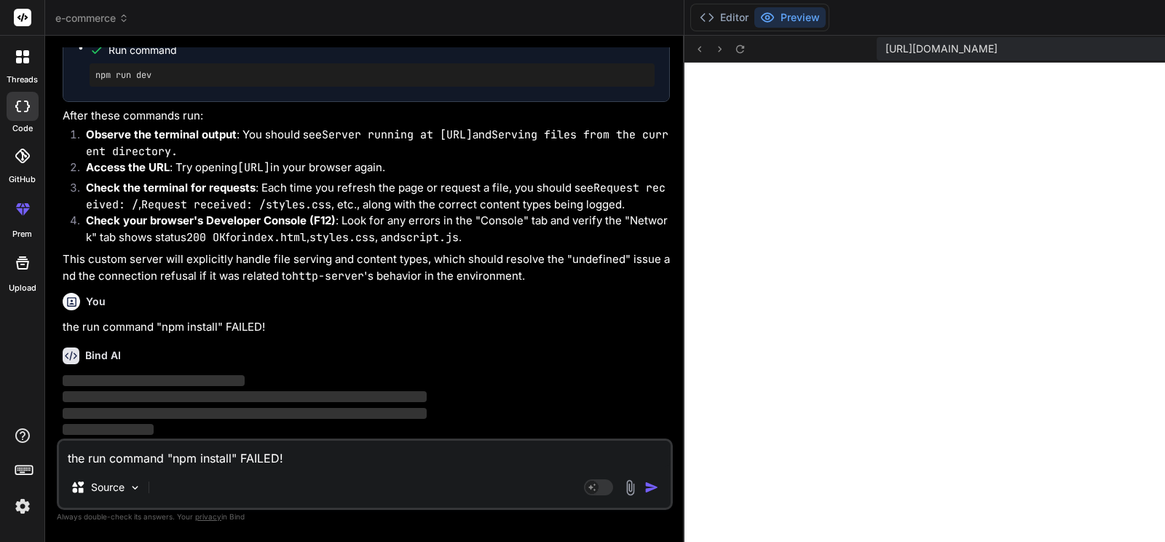  What do you see at coordinates (103, 355) in the screenshot?
I see `h6: Bind AI` at bounding box center [103, 355].